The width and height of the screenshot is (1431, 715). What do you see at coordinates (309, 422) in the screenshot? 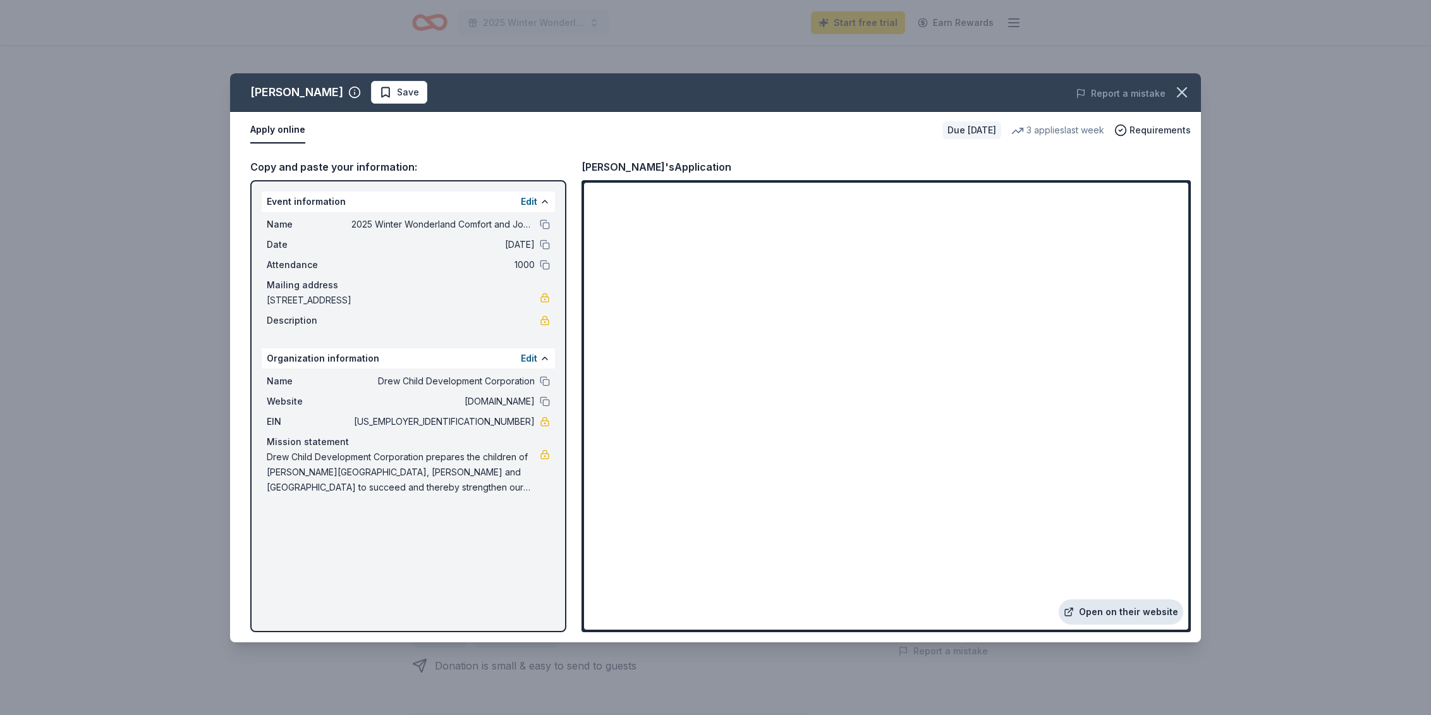
I see `span: EIN` at bounding box center [309, 422].